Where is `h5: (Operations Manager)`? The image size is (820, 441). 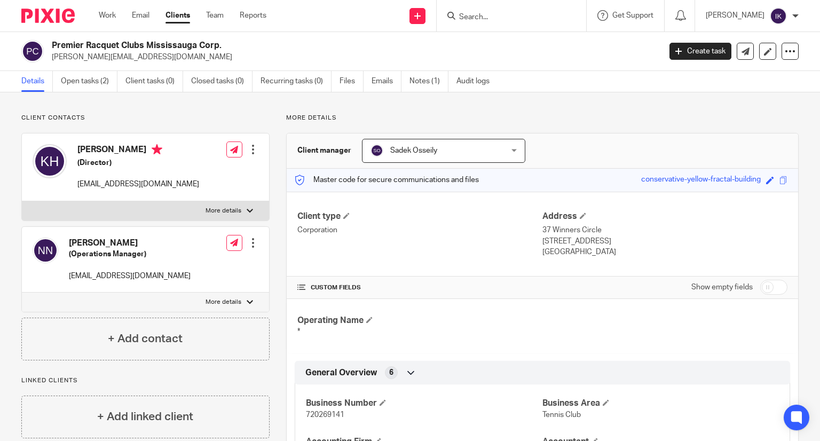
h5: (Operations Manager) is located at coordinates (130, 254).